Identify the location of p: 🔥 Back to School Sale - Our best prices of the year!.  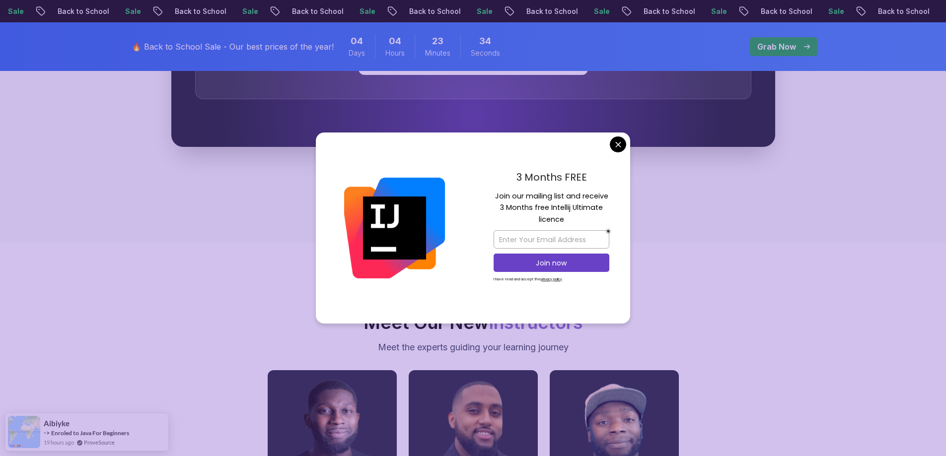
(232, 47).